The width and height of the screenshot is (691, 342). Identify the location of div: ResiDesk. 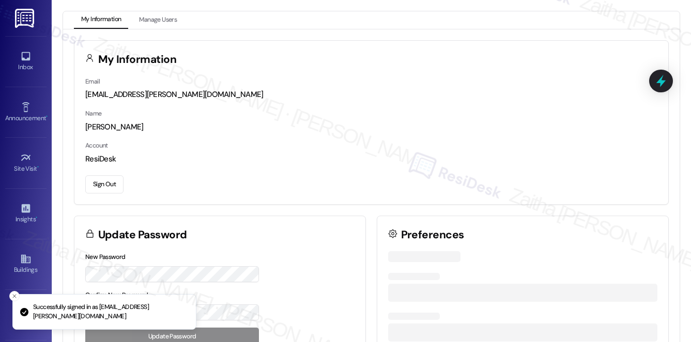
(371, 159).